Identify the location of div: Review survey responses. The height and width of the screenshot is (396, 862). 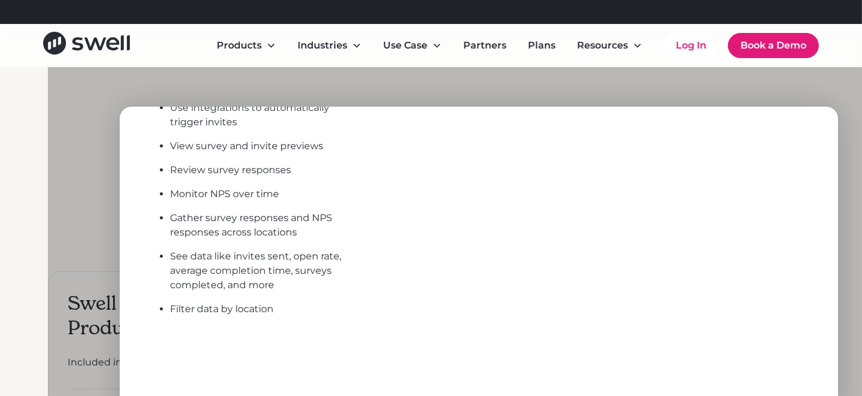
(265, 170).